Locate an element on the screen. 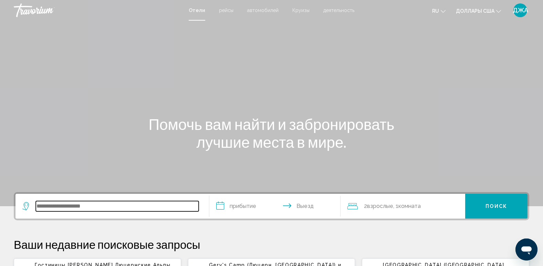  a: Травориум is located at coordinates (98, 10).